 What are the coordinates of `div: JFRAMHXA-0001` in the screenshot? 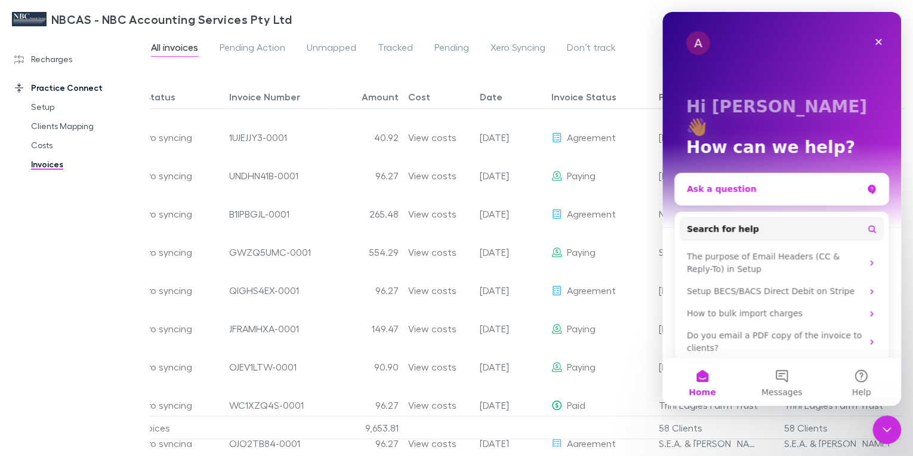 It's located at (264, 328).